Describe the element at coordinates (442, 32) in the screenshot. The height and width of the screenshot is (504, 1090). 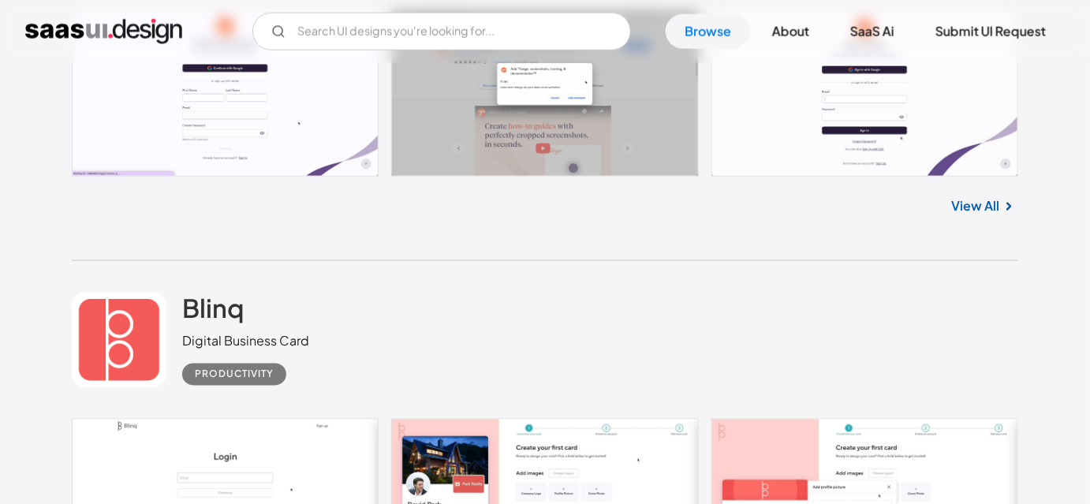
I see `input: Search UI designs you're looking for...` at that location.